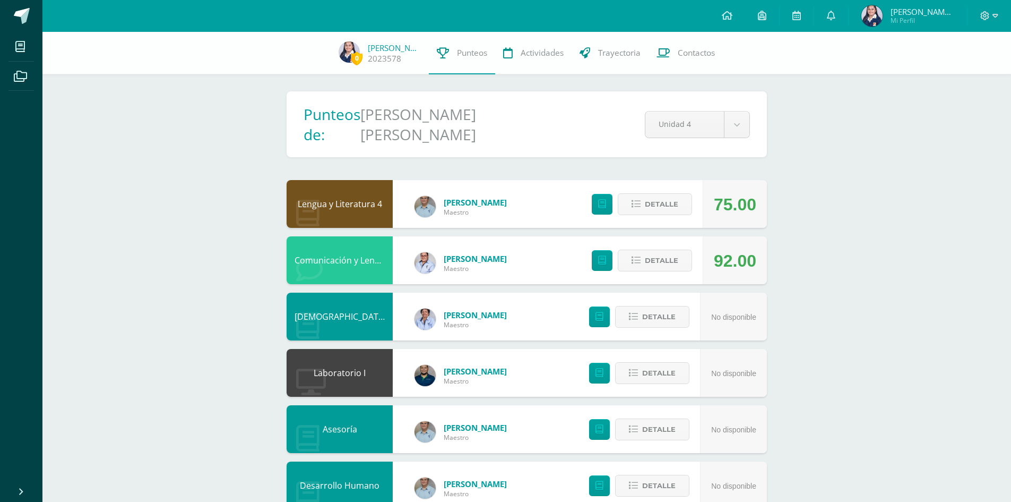 This screenshot has width=1011, height=502. What do you see at coordinates (542, 53) in the screenshot?
I see `span: Actividades` at bounding box center [542, 53].